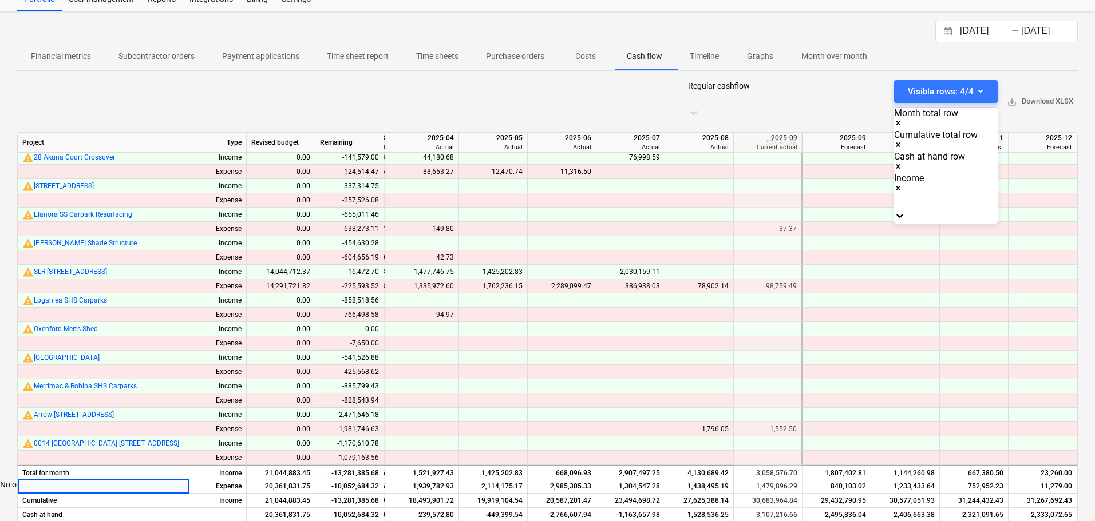 The image size is (1095, 521). I want to click on div: Month total row, so click(946, 113).